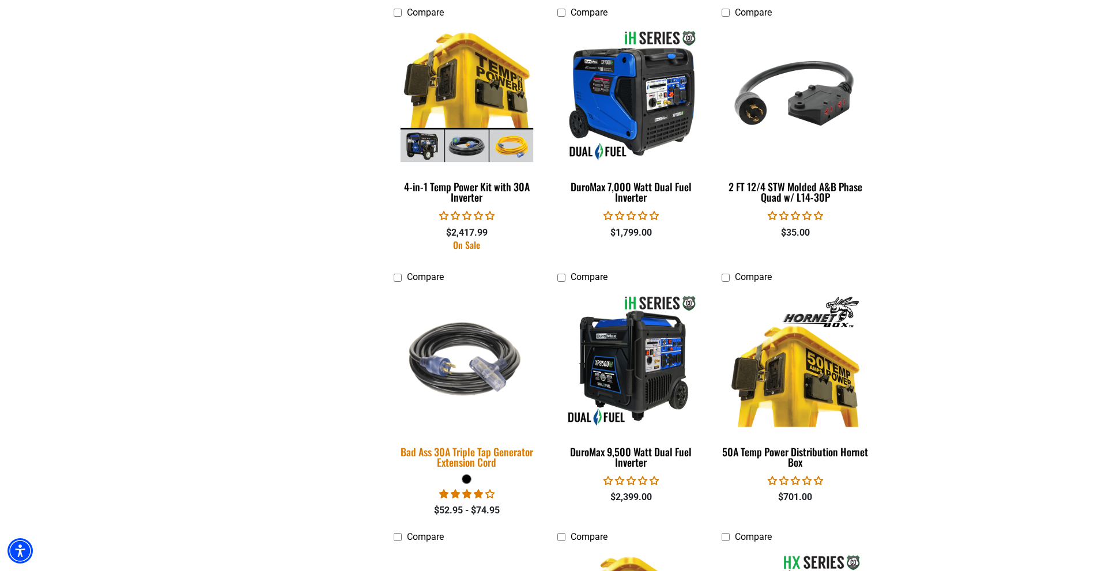 This screenshot has height=571, width=1098. What do you see at coordinates (795, 457) in the screenshot?
I see `div: 50A Temp Power Distribution Hornet Box` at bounding box center [795, 457].